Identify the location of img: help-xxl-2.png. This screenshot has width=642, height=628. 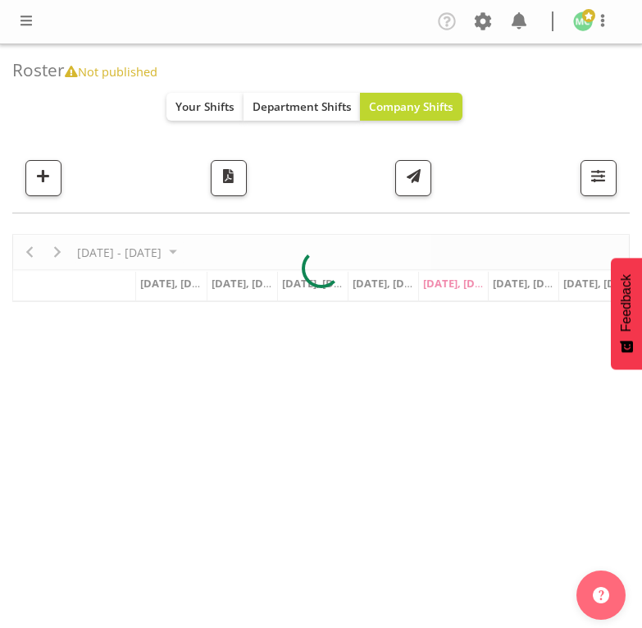
(601, 595).